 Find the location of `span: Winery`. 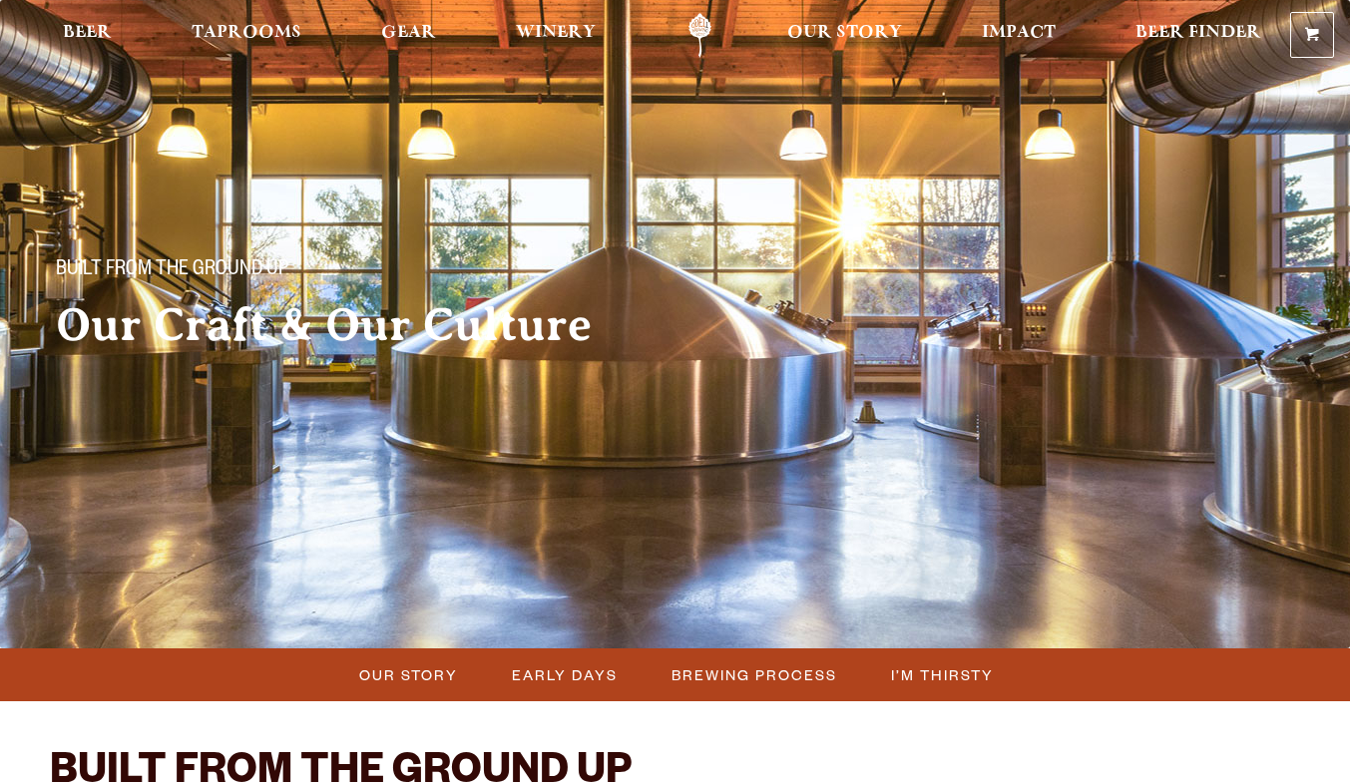

span: Winery is located at coordinates (556, 33).